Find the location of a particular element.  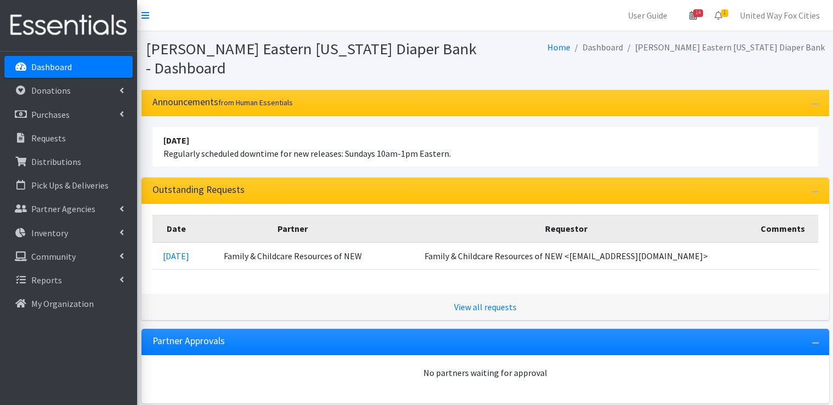

th: Requestor is located at coordinates (566, 229).